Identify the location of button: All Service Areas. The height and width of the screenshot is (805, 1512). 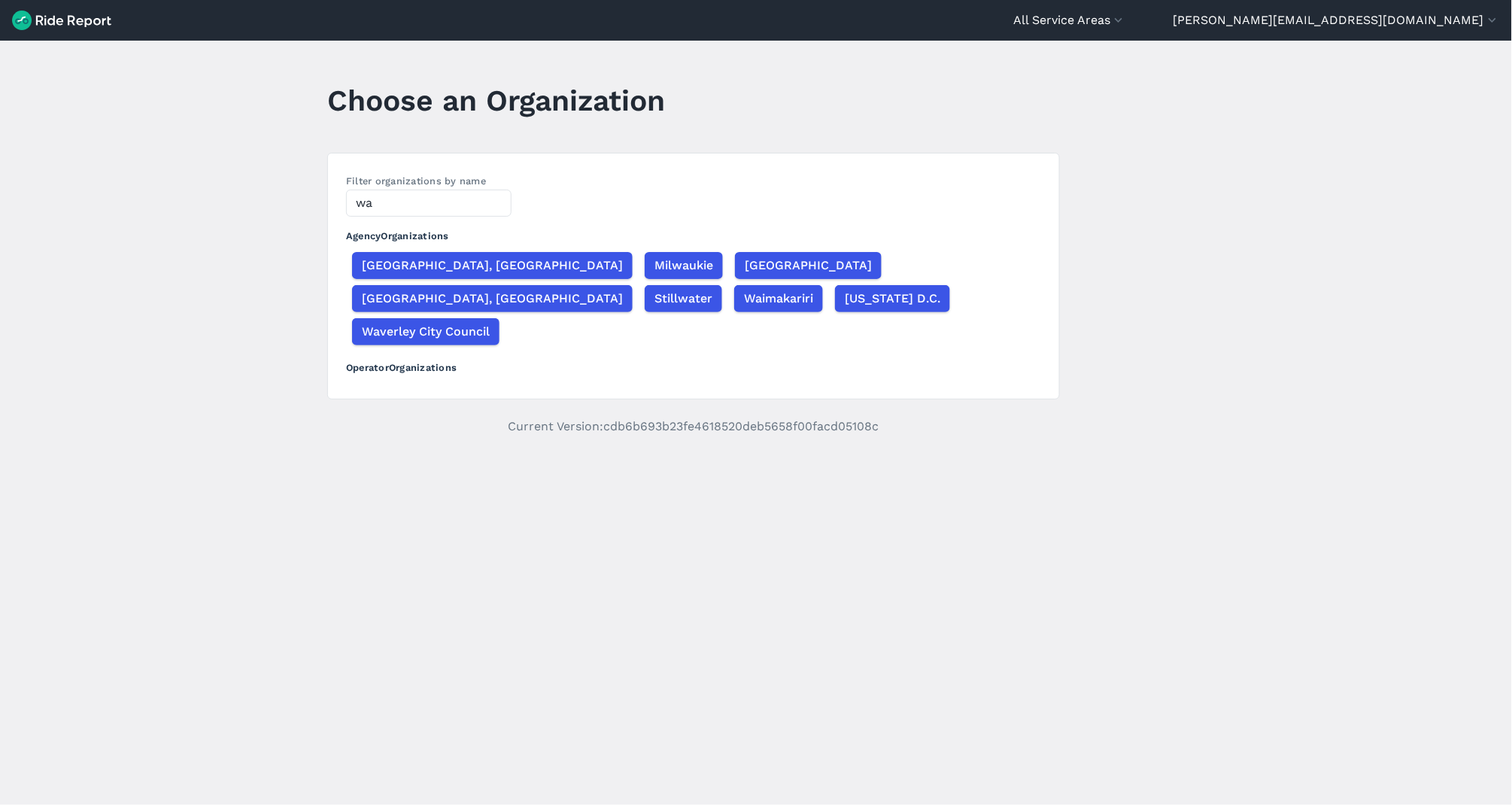
(1070, 21).